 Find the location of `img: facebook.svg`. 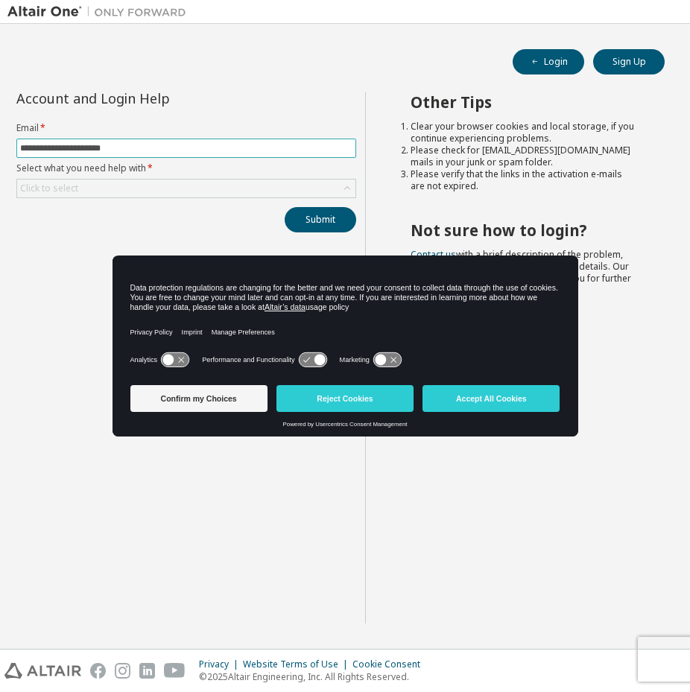

img: facebook.svg is located at coordinates (98, 671).